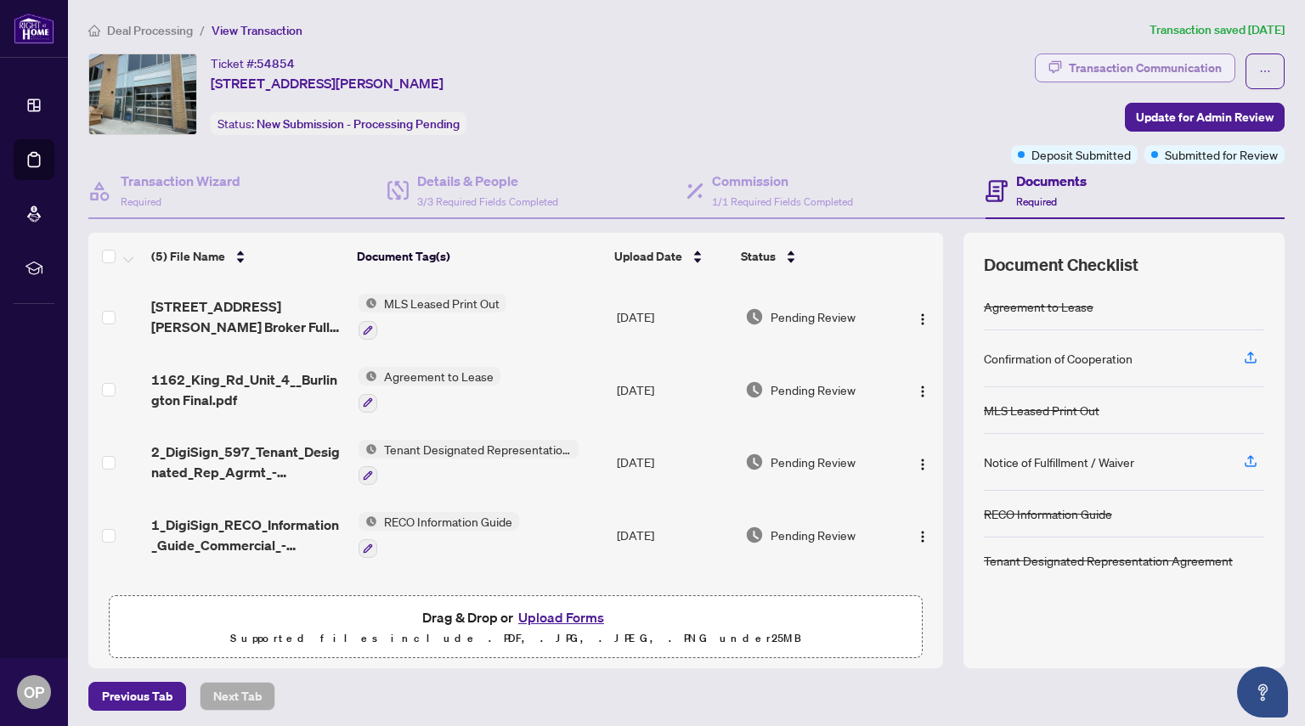 This screenshot has height=726, width=1305. I want to click on span: ellipsis, so click(1265, 71).